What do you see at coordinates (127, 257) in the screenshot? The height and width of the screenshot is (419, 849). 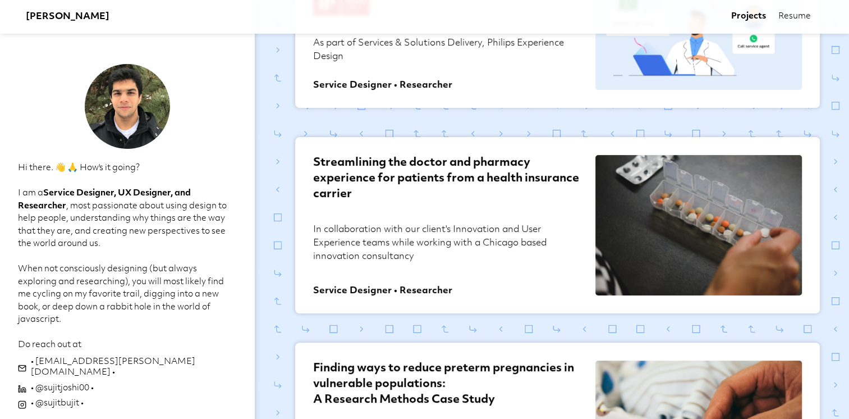 I see `p: Hi there. 👋 🙏 How's it going? I am a , most passionate about using design to help people, underst...` at bounding box center [127, 257].